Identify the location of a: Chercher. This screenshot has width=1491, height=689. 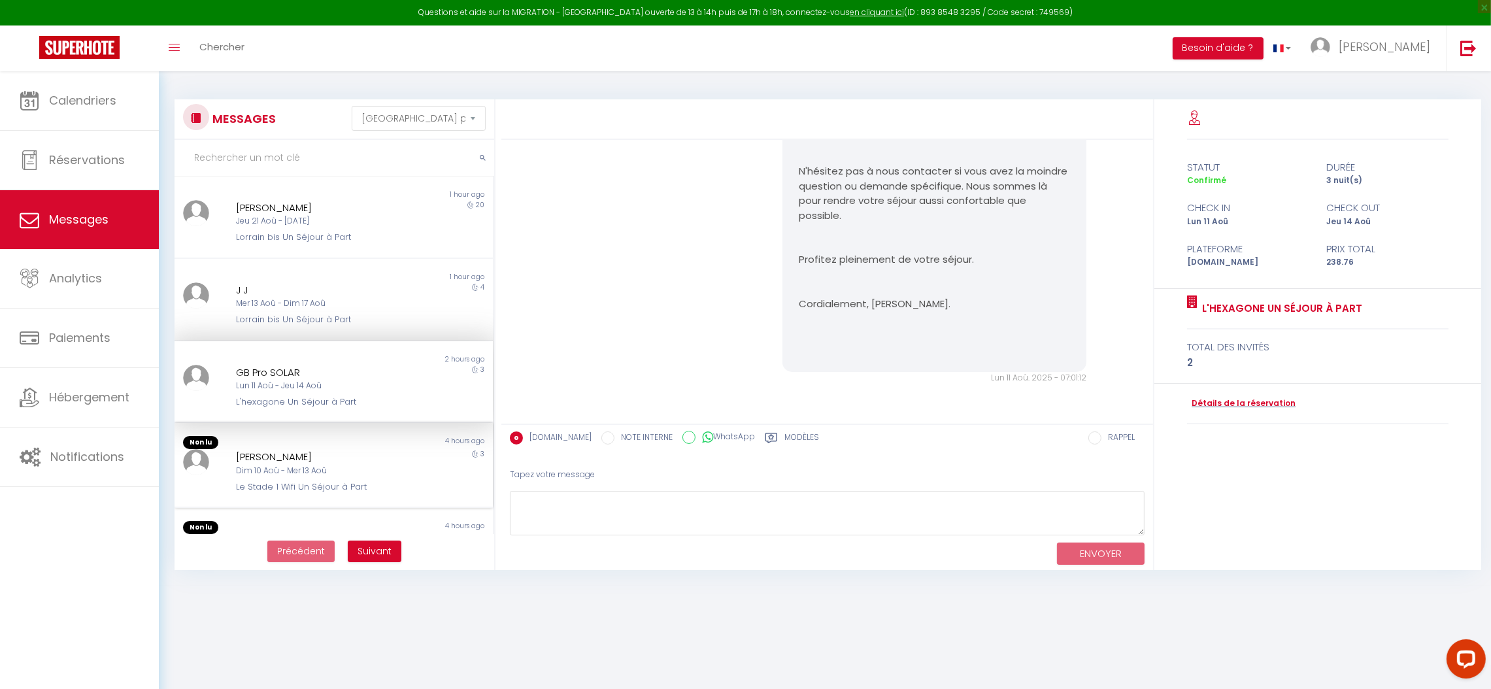
(222, 48).